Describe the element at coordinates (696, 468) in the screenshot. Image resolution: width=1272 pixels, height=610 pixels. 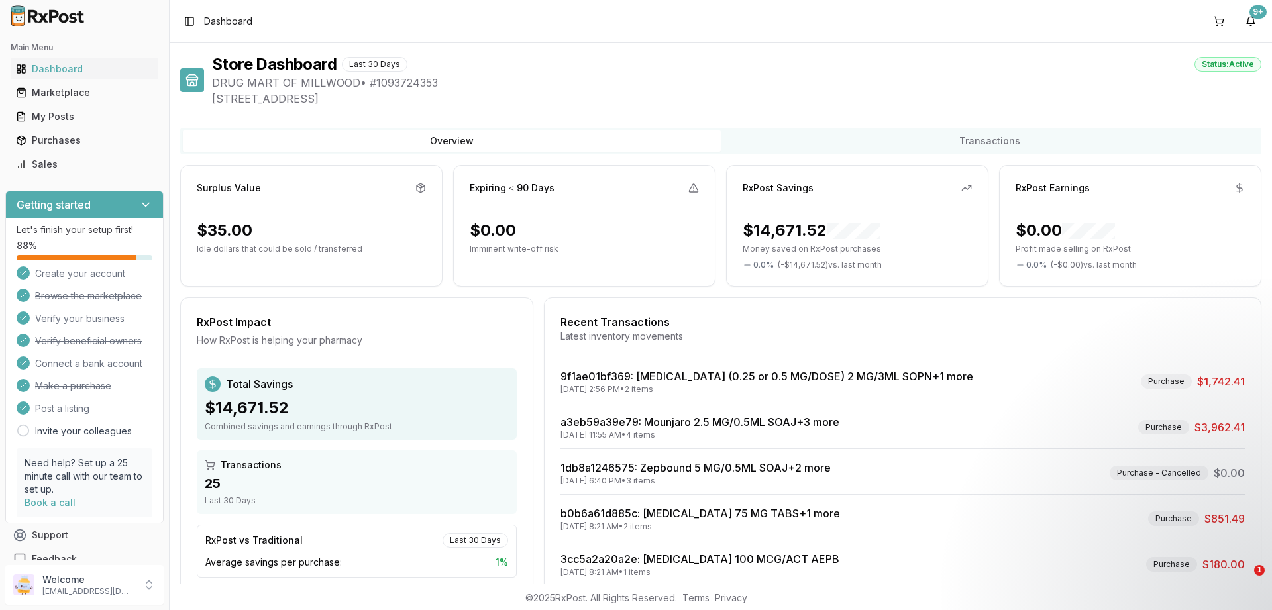
I see `a: 1db8a1246575: Zepbound 5 MG/0.5ML SOAJ+2 more` at that location.